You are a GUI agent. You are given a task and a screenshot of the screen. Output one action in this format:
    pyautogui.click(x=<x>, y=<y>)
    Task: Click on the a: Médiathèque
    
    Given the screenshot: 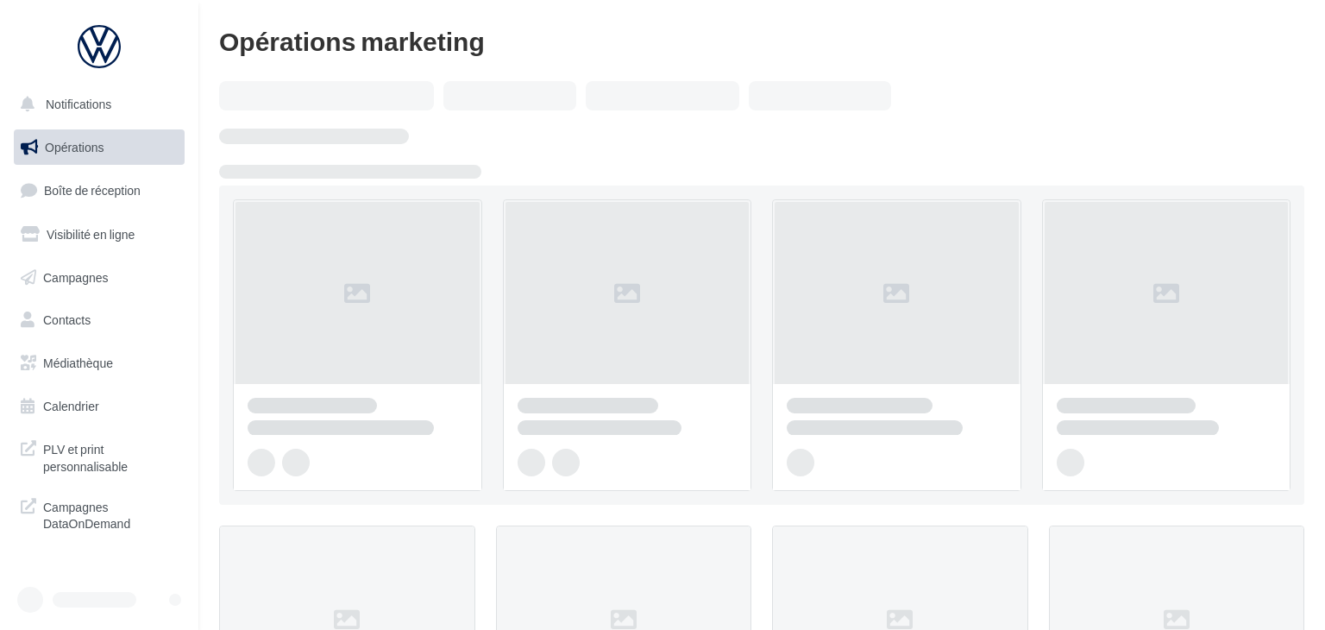 What is the action you would take?
    pyautogui.click(x=99, y=363)
    